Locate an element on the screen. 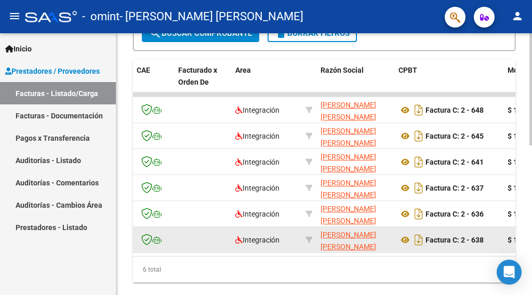 The image size is (532, 295). span: Facturado x Orden De is located at coordinates (197, 76).